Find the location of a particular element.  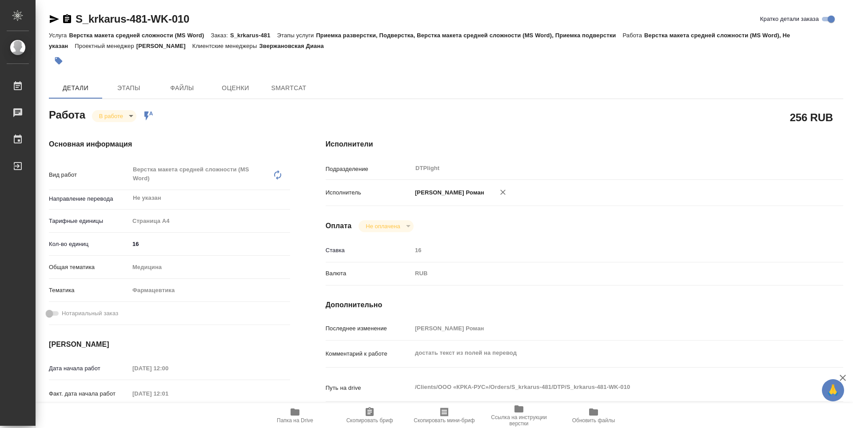

p: Верстка макета средней сложности (MS Word) is located at coordinates (140, 35).